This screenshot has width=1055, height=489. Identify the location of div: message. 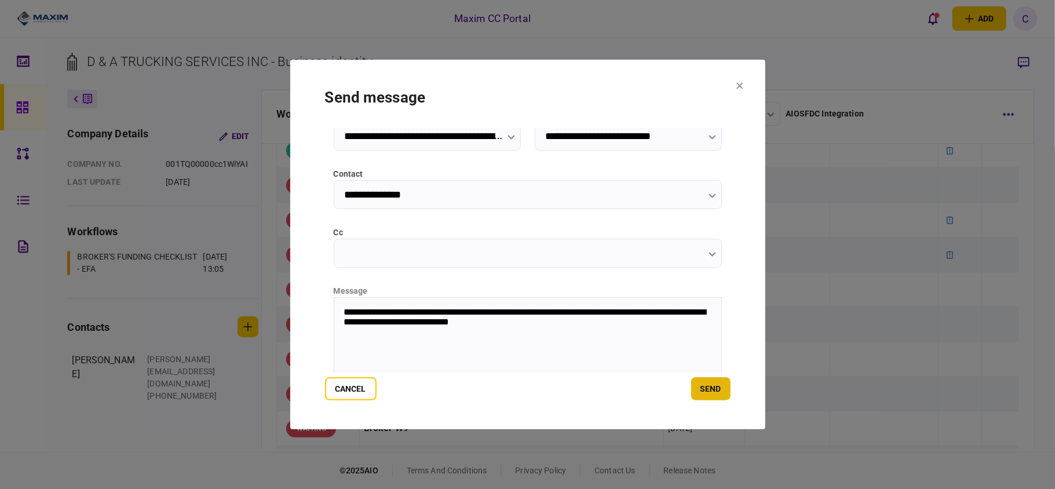
(528, 291).